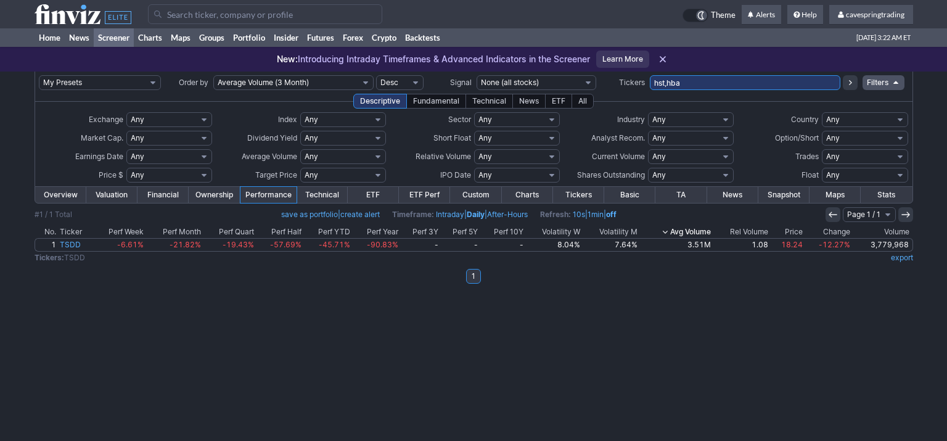  What do you see at coordinates (529, 101) in the screenshot?
I see `div: News` at bounding box center [529, 101].